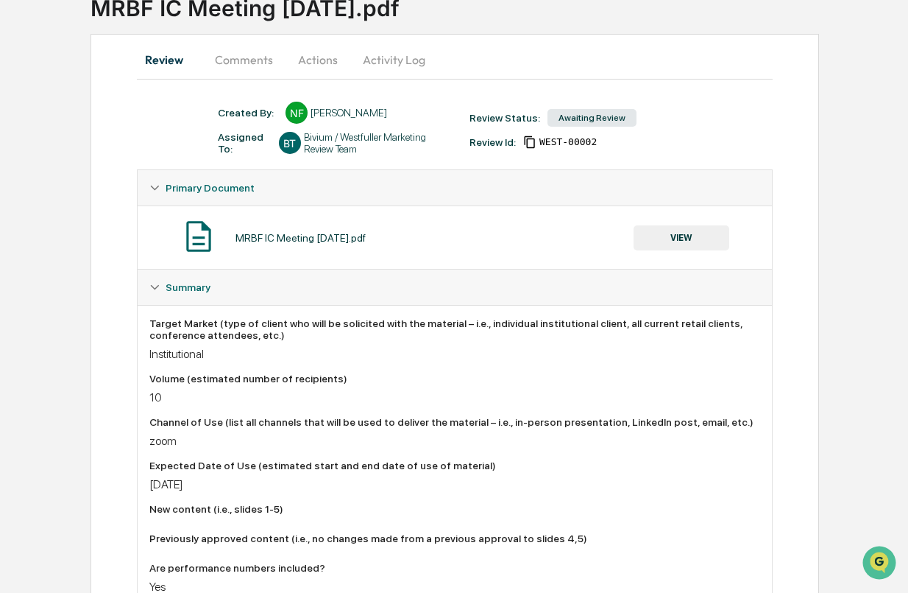 The image size is (908, 593). I want to click on button: Start new chat, so click(259, 126).